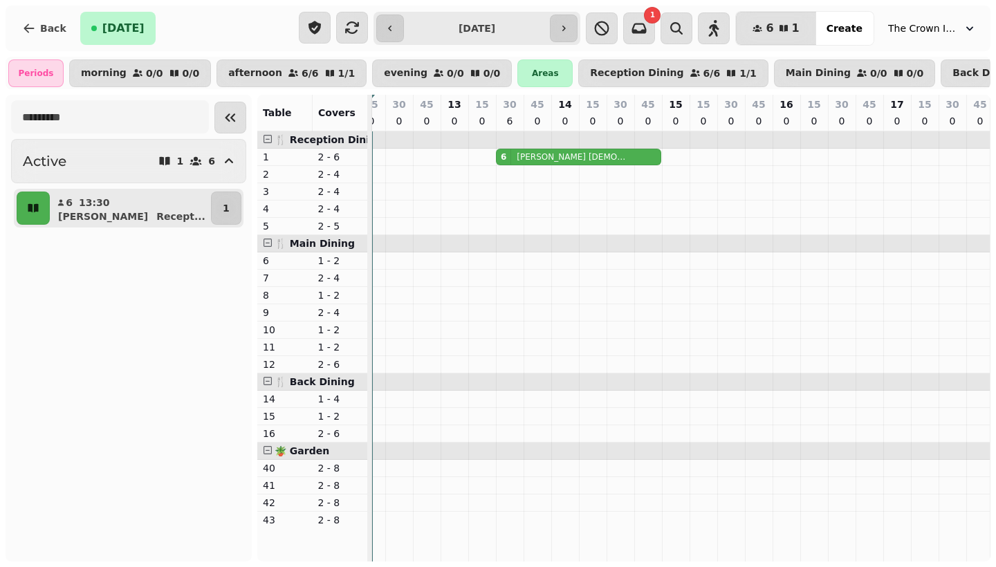  Describe the element at coordinates (315, 382) in the screenshot. I see `span: 🍴 Back Dining` at that location.